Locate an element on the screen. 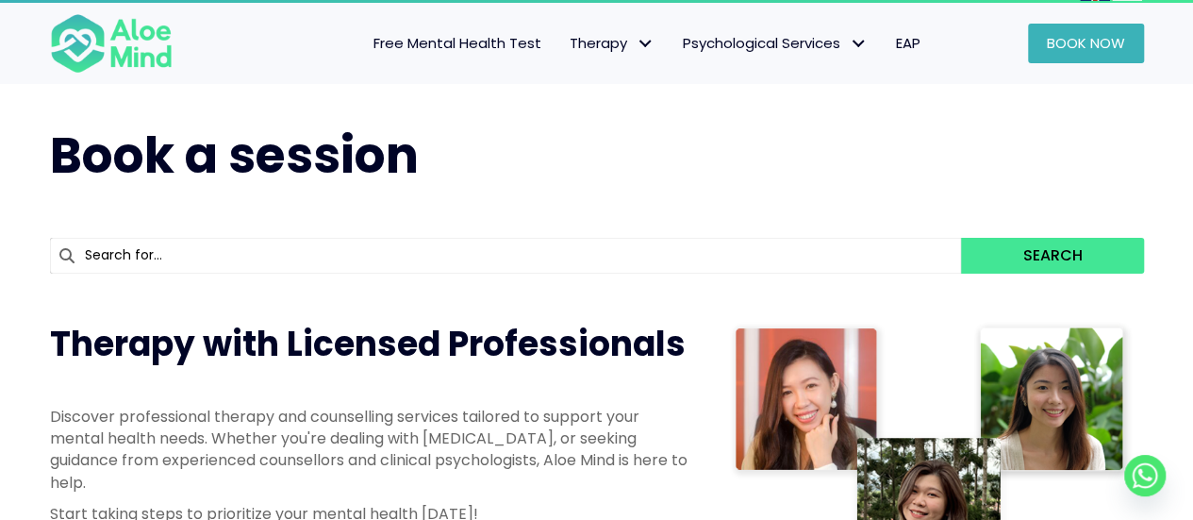  p: Discover professional therapy and counselling services tailored to support your mental health nee... is located at coordinates (371, 449).